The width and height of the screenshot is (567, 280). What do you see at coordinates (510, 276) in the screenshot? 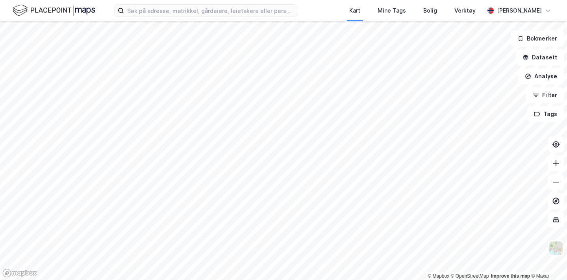
I see `a: Improve this map` at bounding box center [510, 276].